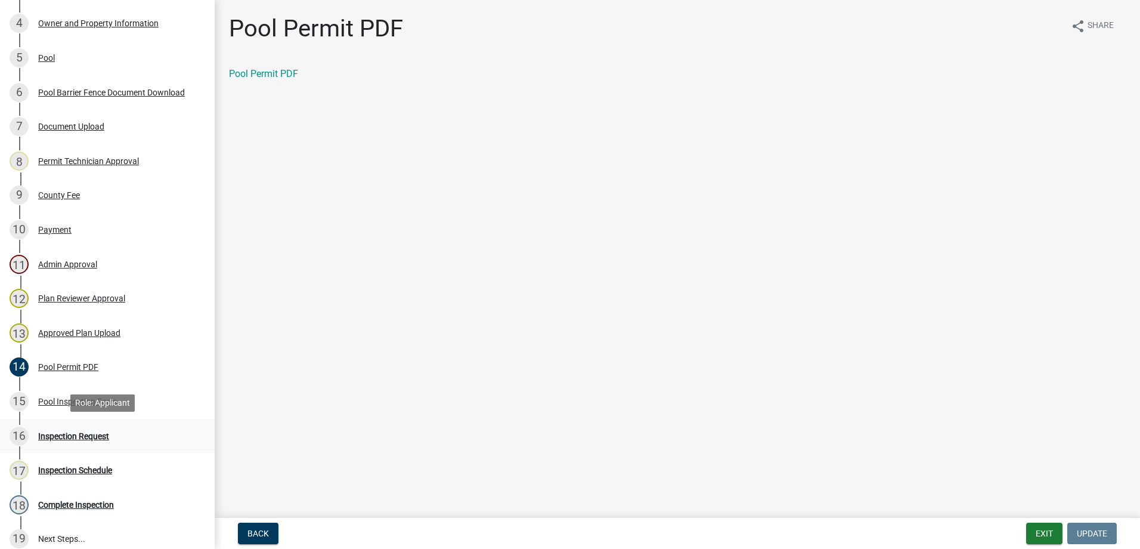 This screenshot has width=1140, height=549. I want to click on h1: Pool Permit PDF, so click(316, 29).